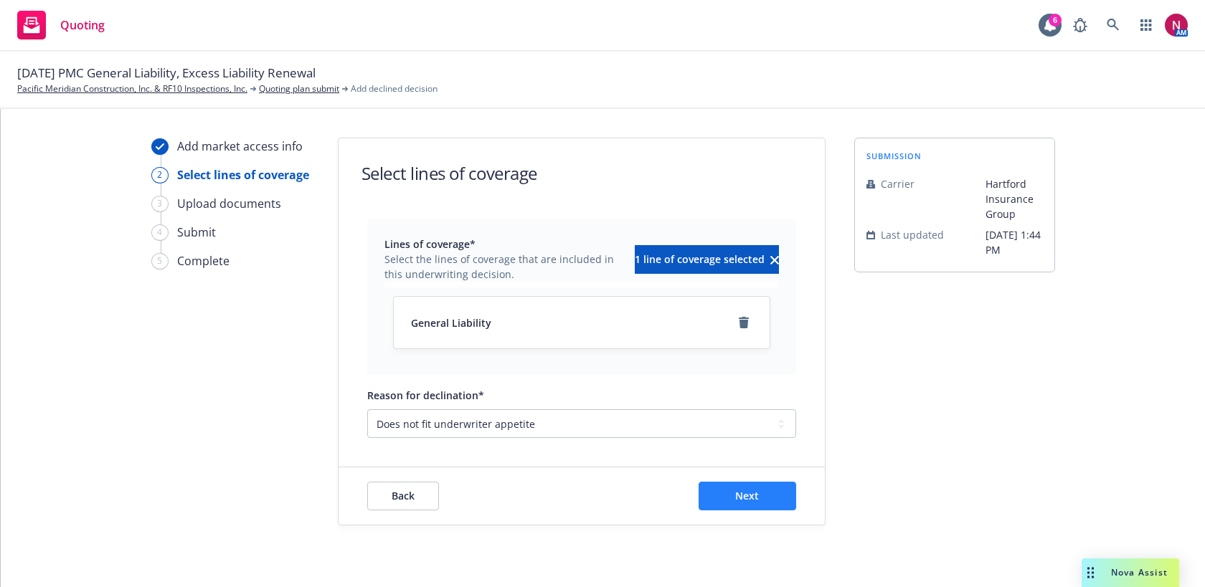 This screenshot has width=1205, height=587. Describe the element at coordinates (243, 175) in the screenshot. I see `div: Select lines of coverage` at that location.